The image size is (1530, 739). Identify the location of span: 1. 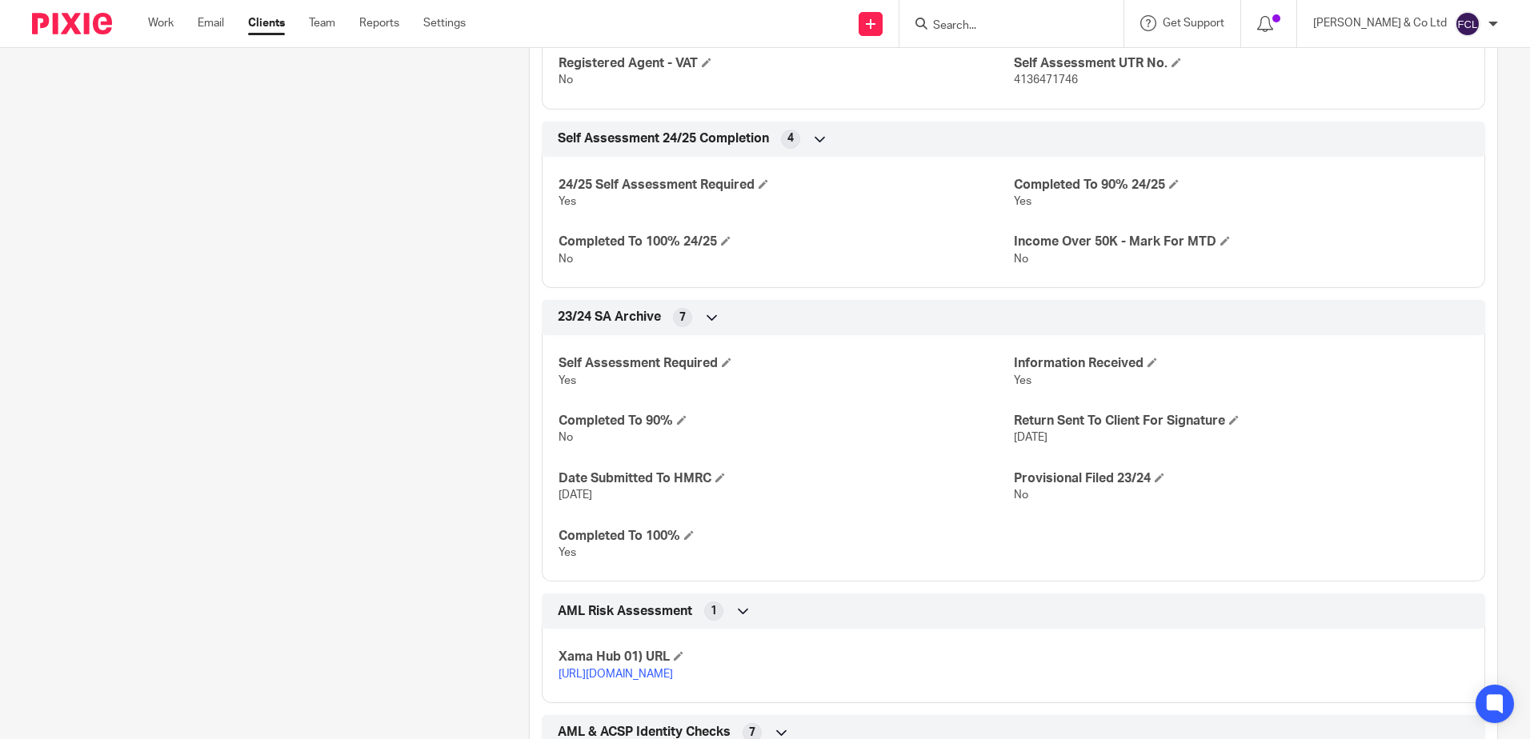
(714, 611).